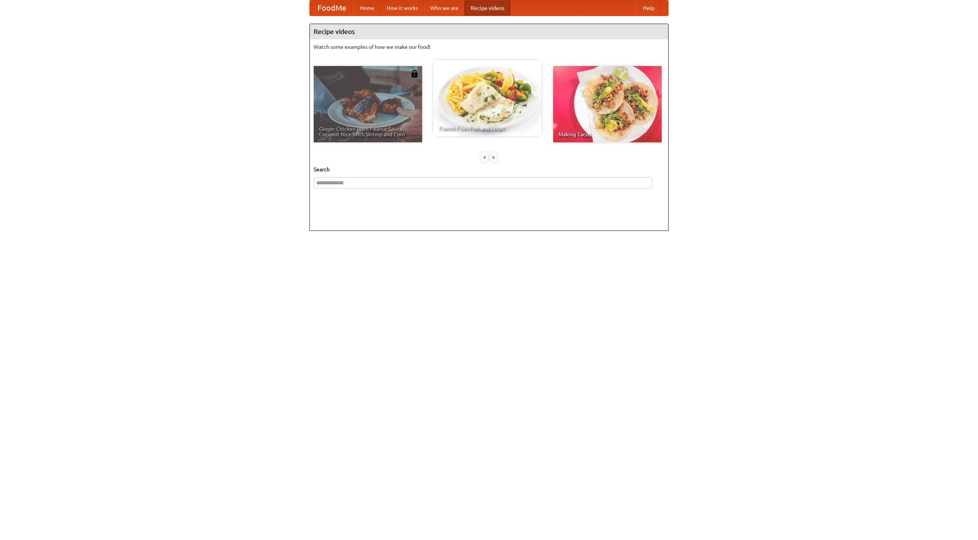  I want to click on p: Watch some examples of how we make our food!, so click(489, 47).